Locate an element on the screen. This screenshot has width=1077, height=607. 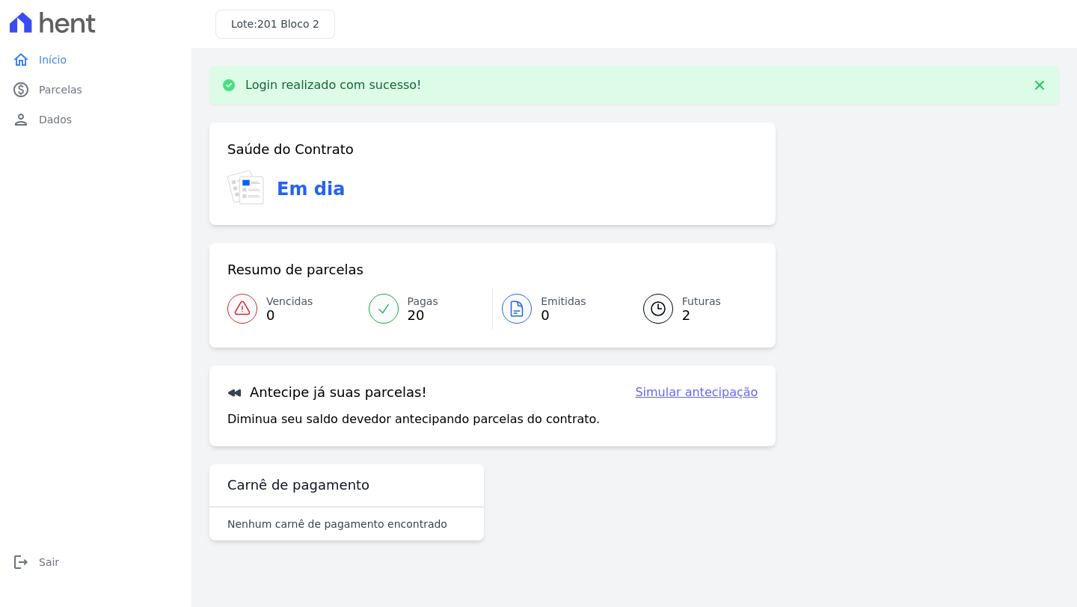
span: 2 is located at coordinates (701, 316).